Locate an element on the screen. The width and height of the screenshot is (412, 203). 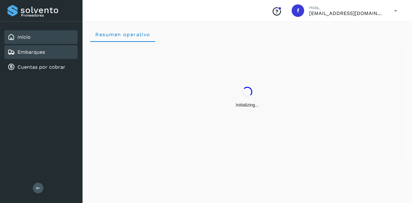
a: Inicio is located at coordinates (24, 37).